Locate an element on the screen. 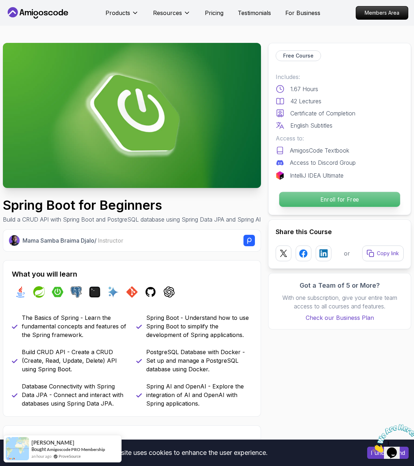 This screenshot has height=466, width=414. p: Access to Discord Group is located at coordinates (323, 163).